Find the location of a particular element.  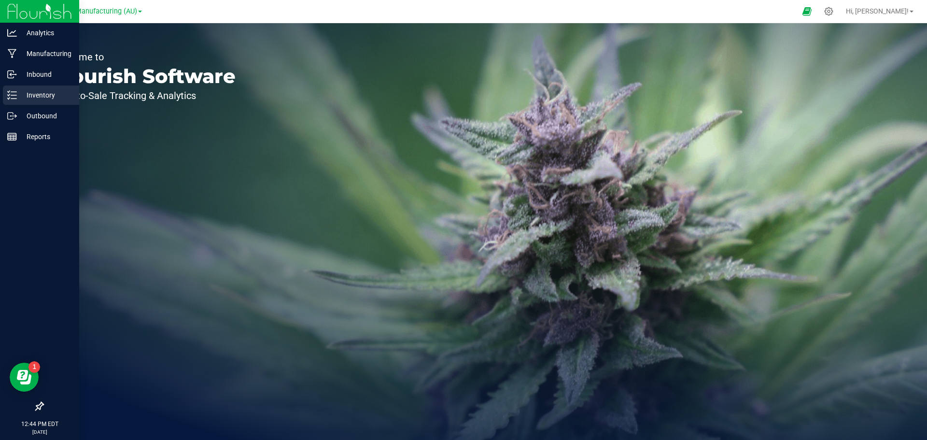

inline-svg: Outbound is located at coordinates (12, 116).